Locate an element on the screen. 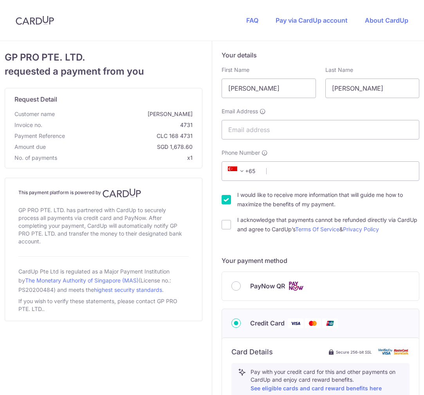 Image resolution: width=424 pixels, height=395 pixels. span: GP PRO PTE. LTD. is located at coordinates (103, 57).